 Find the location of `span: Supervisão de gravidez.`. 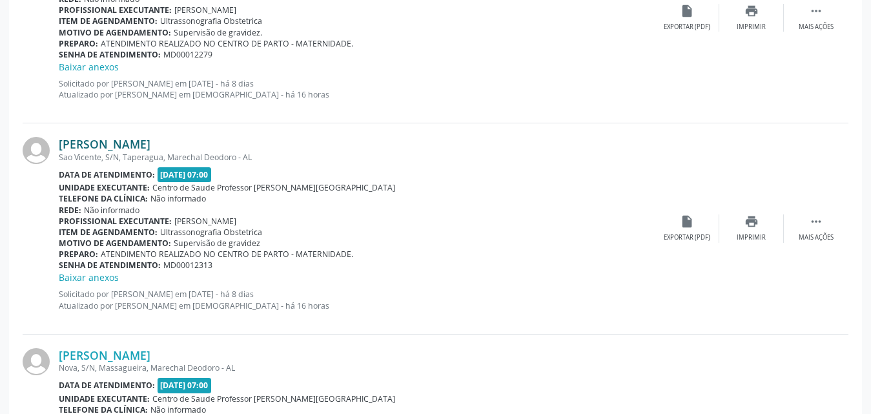

span: Supervisão de gravidez. is located at coordinates (218, 32).